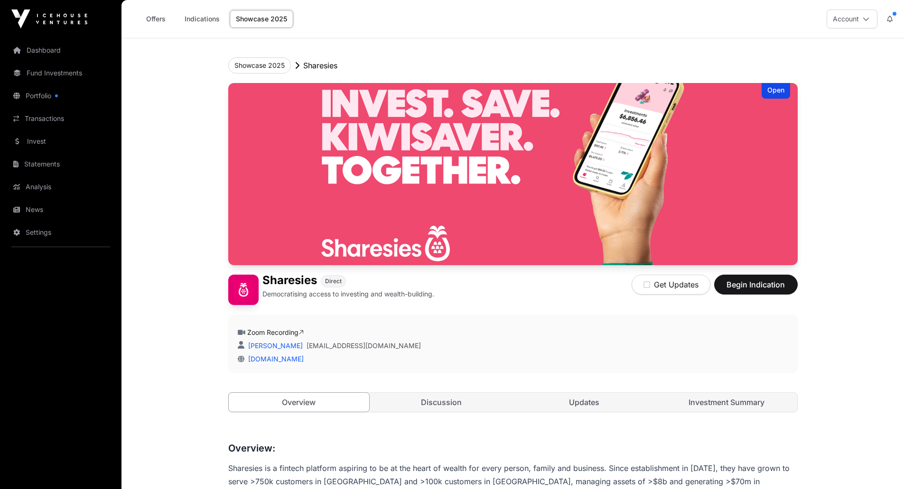  Describe the element at coordinates (61, 164) in the screenshot. I see `a: Statements` at that location.